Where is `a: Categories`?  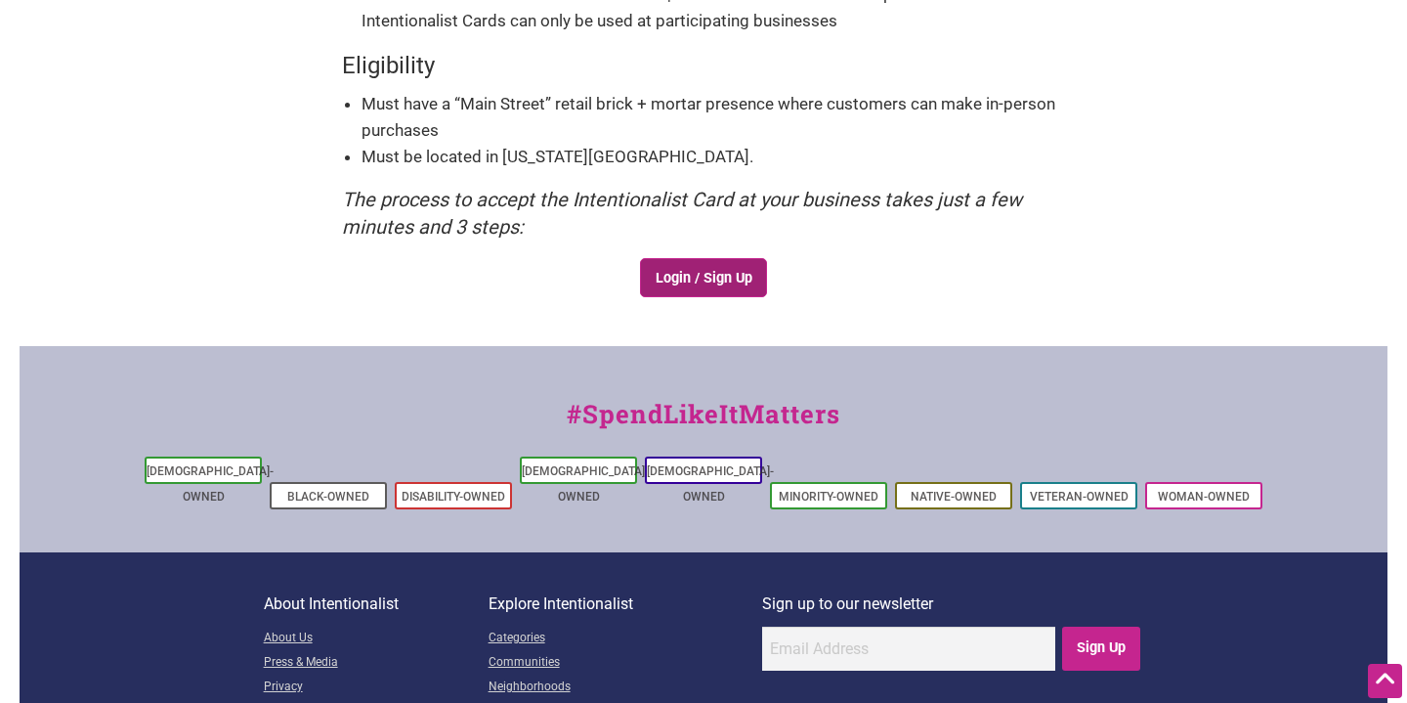
a: Categories is located at coordinates (626, 638).